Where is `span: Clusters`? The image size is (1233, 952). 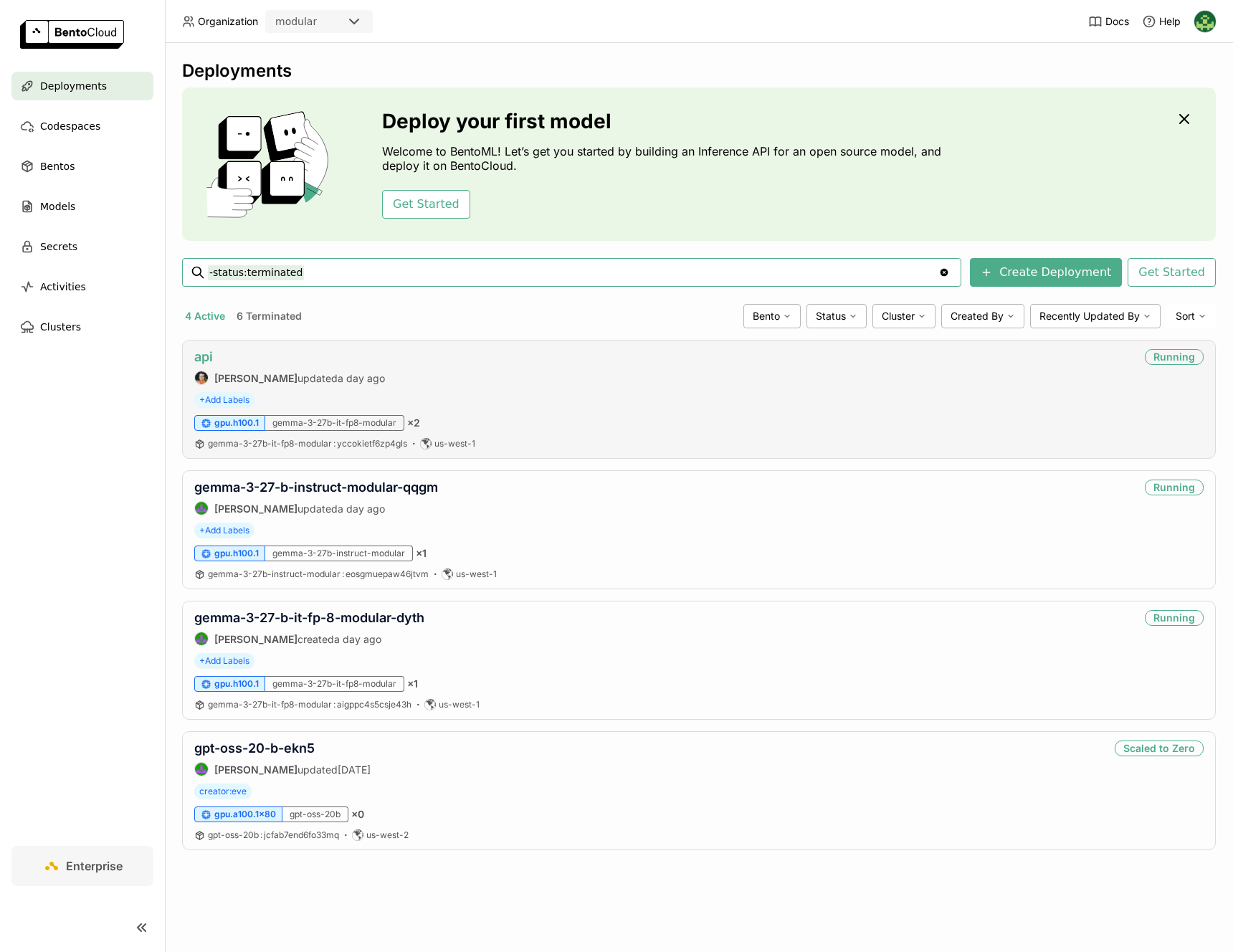 span: Clusters is located at coordinates (61, 327).